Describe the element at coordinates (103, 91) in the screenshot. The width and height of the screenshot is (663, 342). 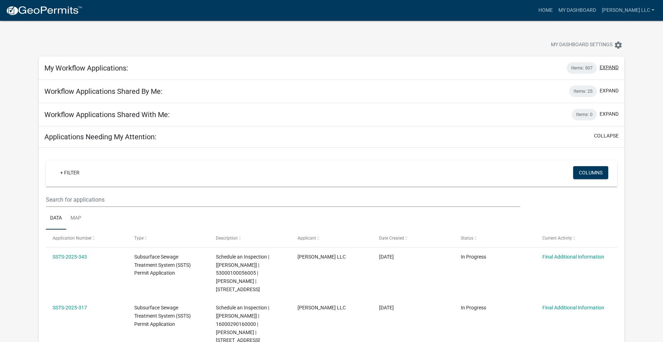
I see `h5: Workflow Applications Shared By Me:` at that location.